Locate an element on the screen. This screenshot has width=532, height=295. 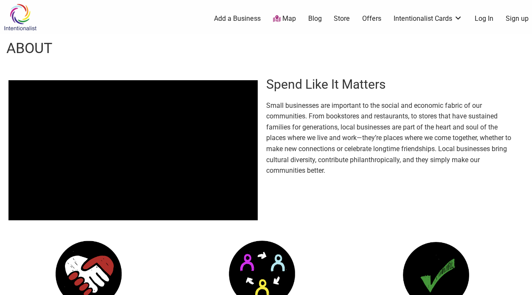
h1: About is located at coordinates (29, 48).